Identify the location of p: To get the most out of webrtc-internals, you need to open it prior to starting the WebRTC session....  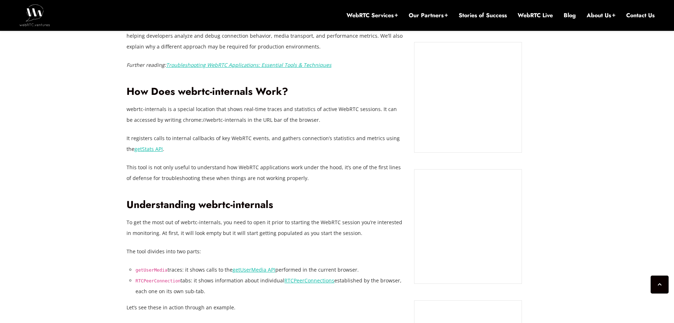
(265, 228).